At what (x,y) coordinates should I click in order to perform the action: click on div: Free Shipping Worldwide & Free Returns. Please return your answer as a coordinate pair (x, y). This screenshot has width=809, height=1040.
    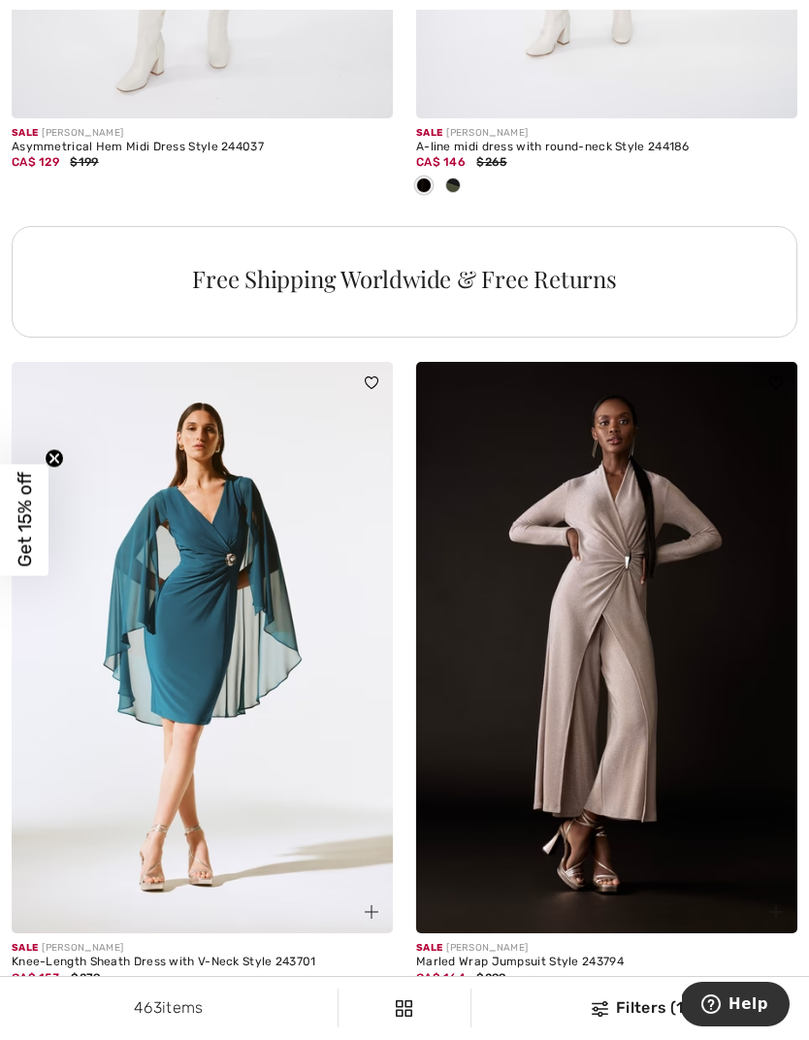
    Looking at the image, I should click on (405, 278).